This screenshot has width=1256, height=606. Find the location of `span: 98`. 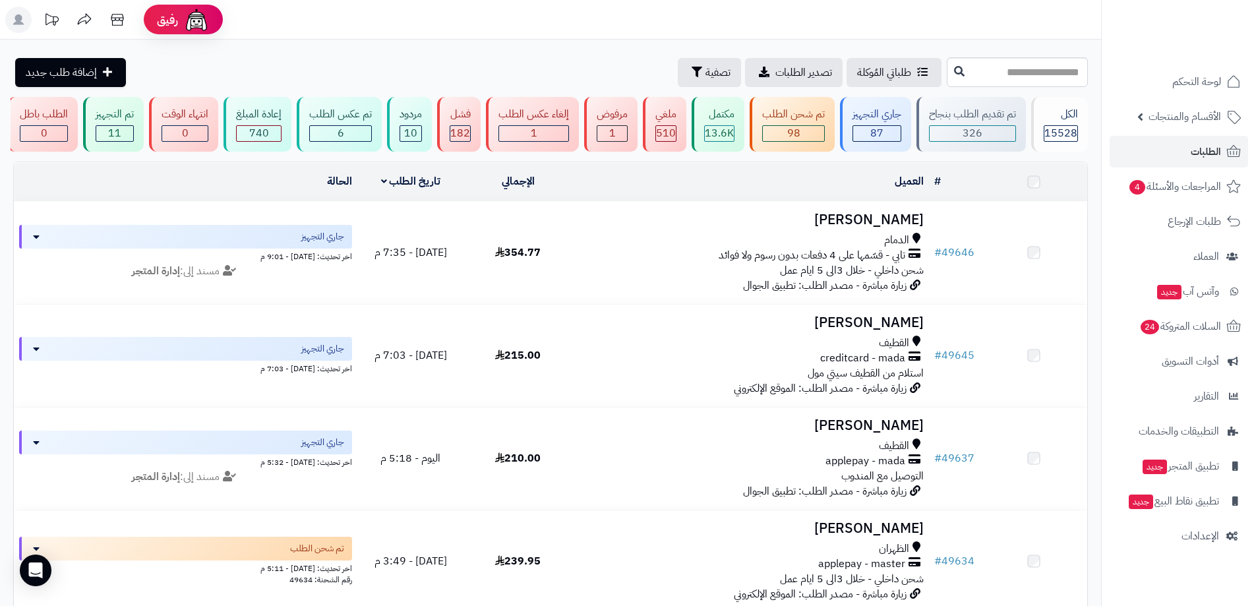

span: 98 is located at coordinates (794, 133).